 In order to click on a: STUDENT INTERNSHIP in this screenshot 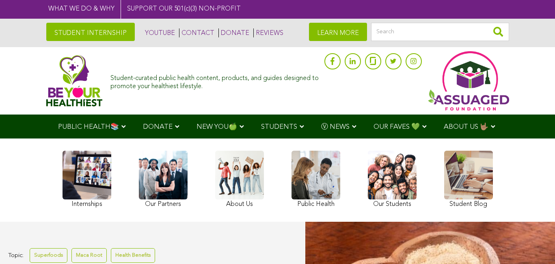, I will do `click(90, 32)`.